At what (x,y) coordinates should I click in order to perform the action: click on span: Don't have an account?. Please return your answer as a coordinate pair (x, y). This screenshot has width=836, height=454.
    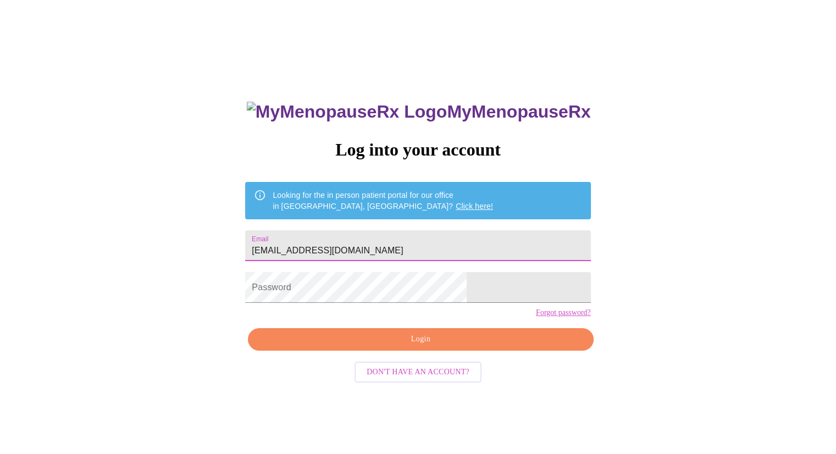
    Looking at the image, I should click on (418, 372).